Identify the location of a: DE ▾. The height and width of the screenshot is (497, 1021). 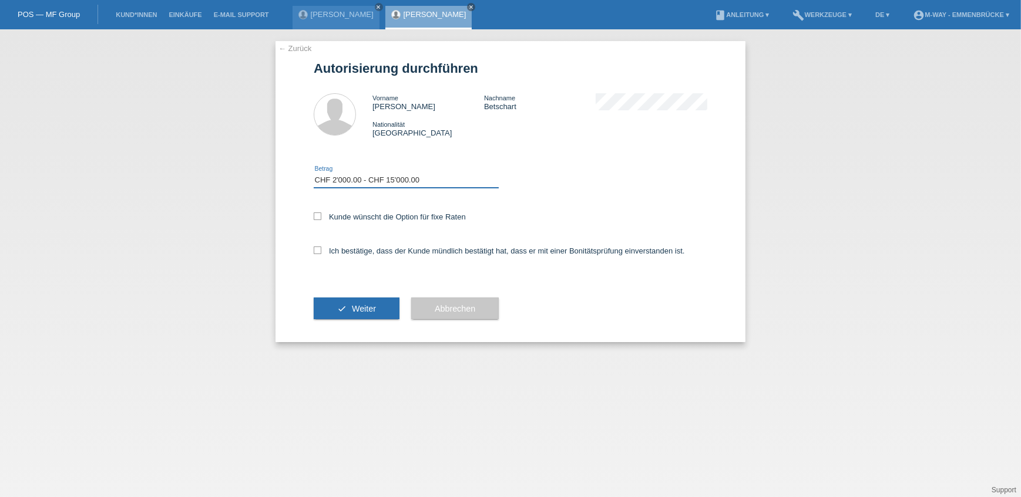
(882, 15).